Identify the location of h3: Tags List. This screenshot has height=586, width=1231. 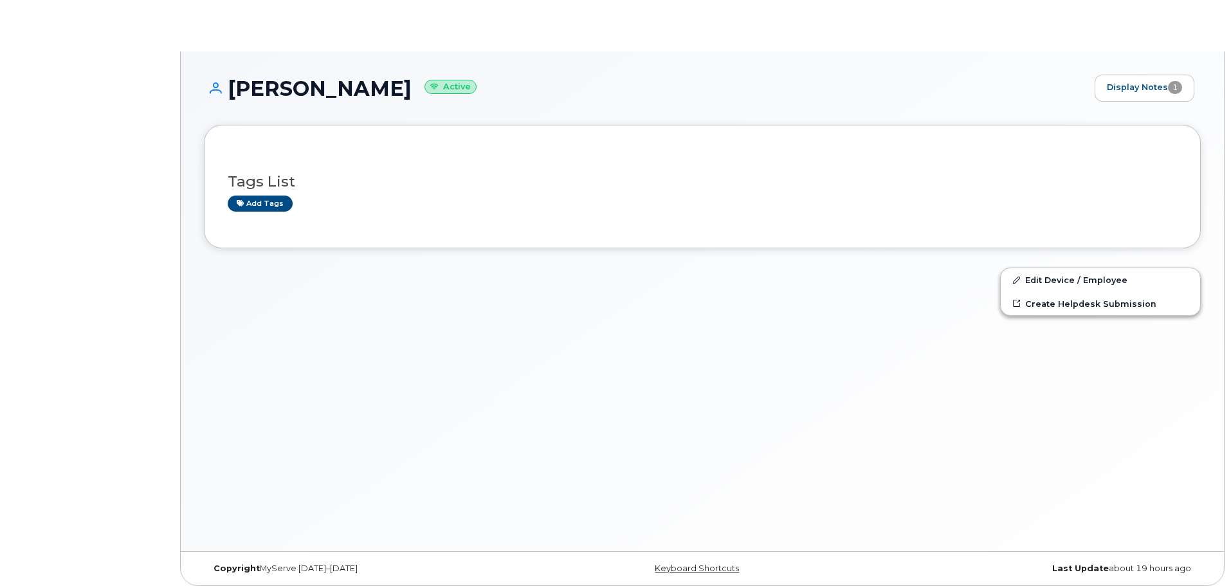
(702, 181).